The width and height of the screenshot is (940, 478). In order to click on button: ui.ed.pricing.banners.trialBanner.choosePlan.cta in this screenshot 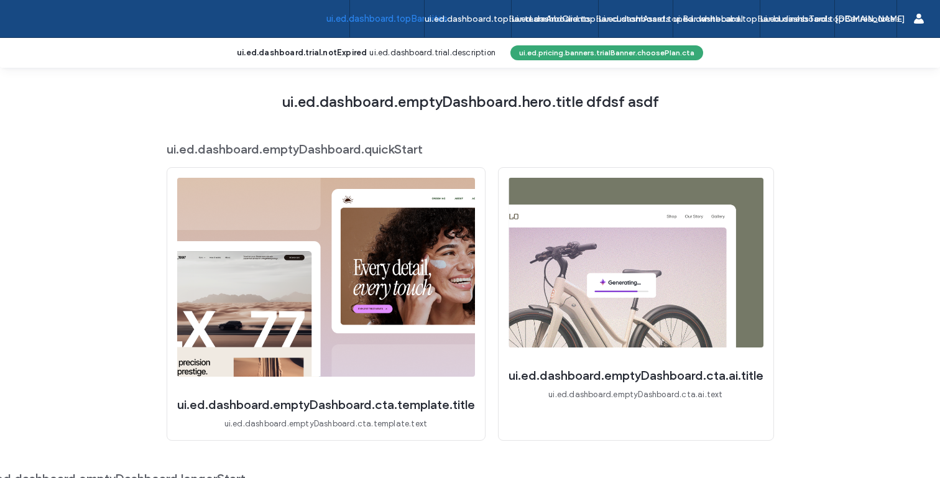, I will do `click(607, 53)`.